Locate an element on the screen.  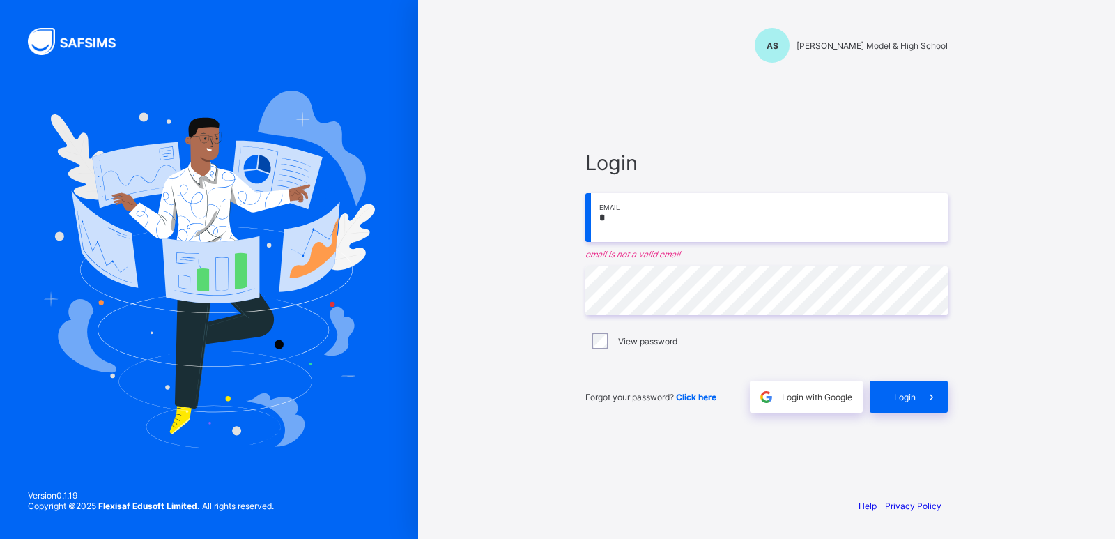
img: google.396cfc9801f0270233282035f929180a.svg is located at coordinates (766, 397).